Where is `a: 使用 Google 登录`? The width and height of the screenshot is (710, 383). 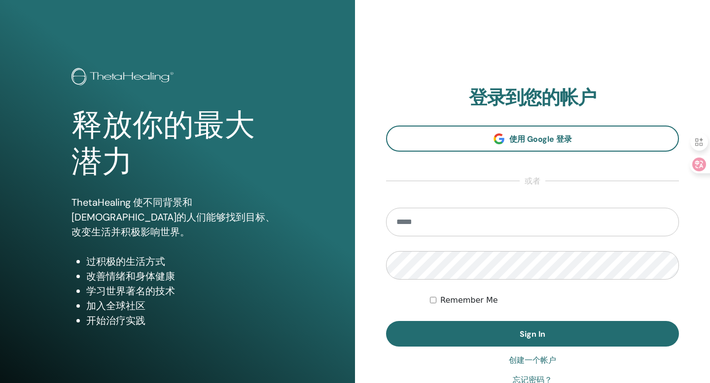
a: 使用 Google 登录 is located at coordinates (532, 138).